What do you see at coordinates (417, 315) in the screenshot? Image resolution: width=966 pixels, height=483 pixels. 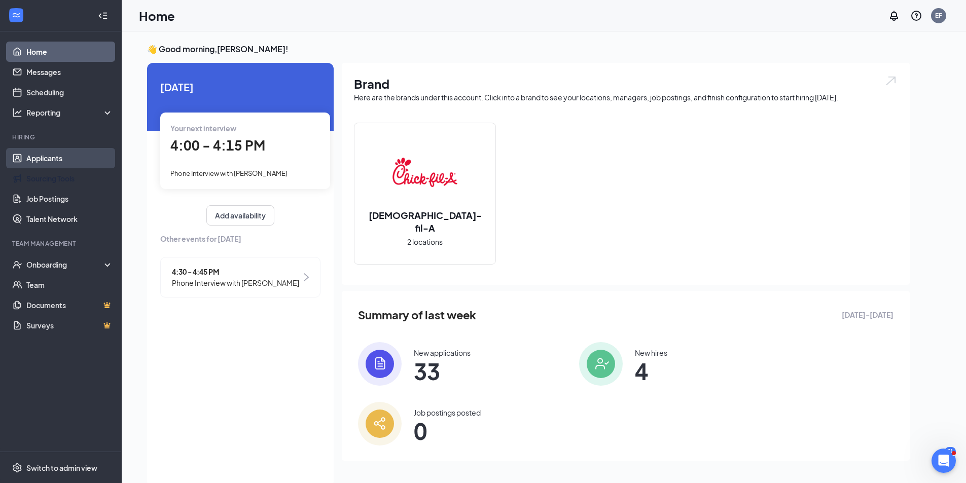 I see `span: Summary of last week` at bounding box center [417, 315].